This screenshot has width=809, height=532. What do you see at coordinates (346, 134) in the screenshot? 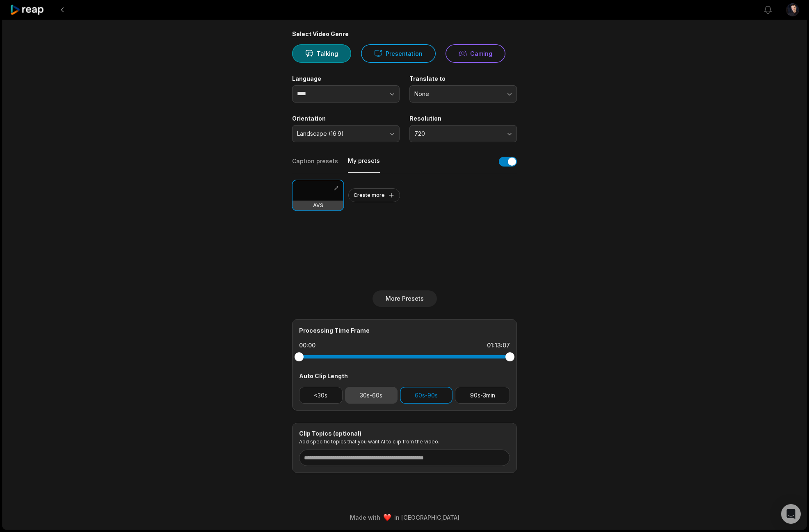
I see `button: Landscape (16:9)` at bounding box center [346, 134].